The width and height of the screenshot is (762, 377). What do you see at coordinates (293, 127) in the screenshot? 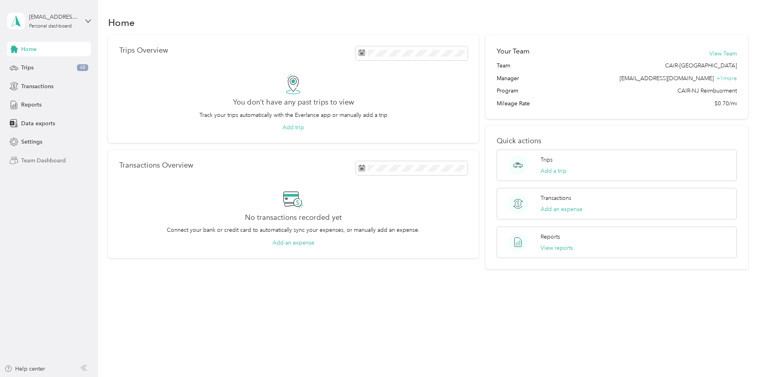
I see `button: Add trip` at bounding box center [293, 127].